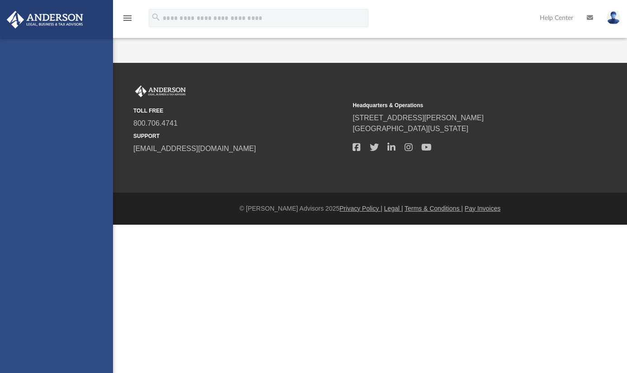 This screenshot has height=373, width=627. Describe the element at coordinates (482, 208) in the screenshot. I see `a: Pay Invoices` at that location.